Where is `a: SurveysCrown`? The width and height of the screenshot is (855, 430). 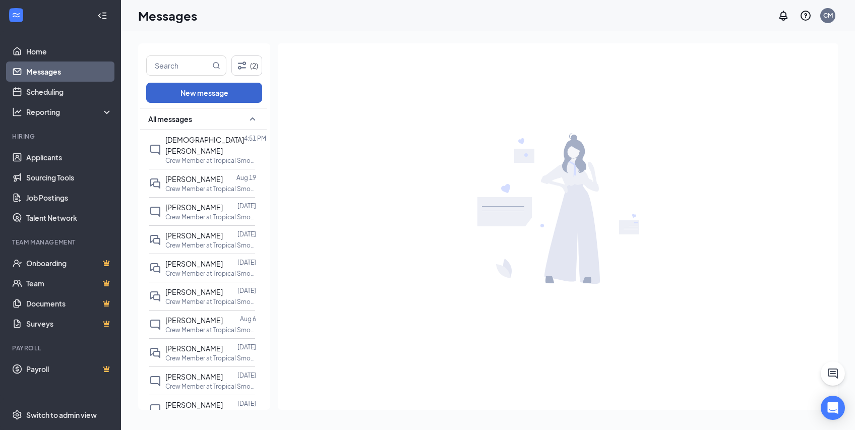 a: SurveysCrown is located at coordinates (69, 324).